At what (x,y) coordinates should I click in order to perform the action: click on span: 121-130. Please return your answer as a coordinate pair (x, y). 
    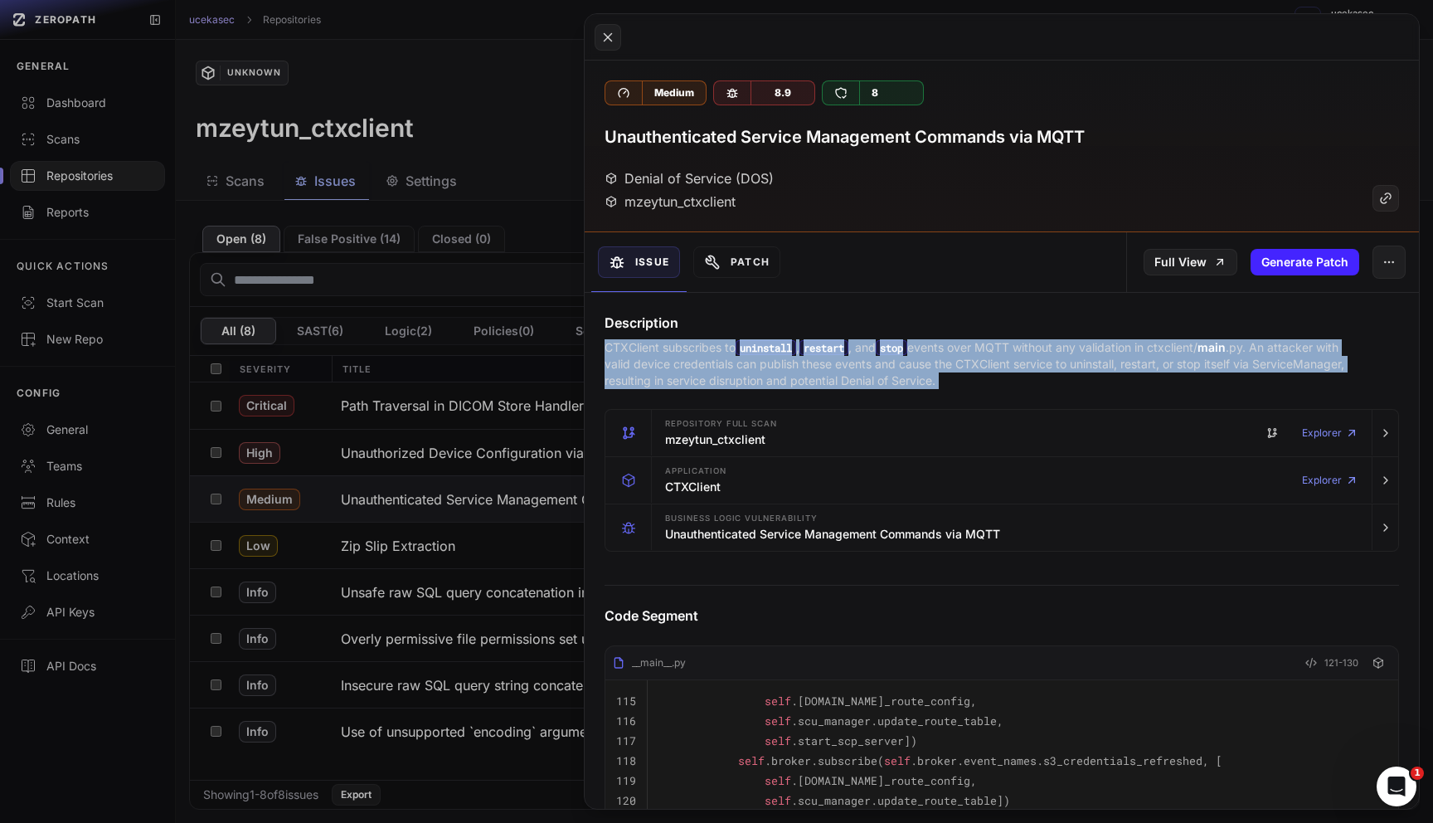
    Looking at the image, I should click on (1341, 663).